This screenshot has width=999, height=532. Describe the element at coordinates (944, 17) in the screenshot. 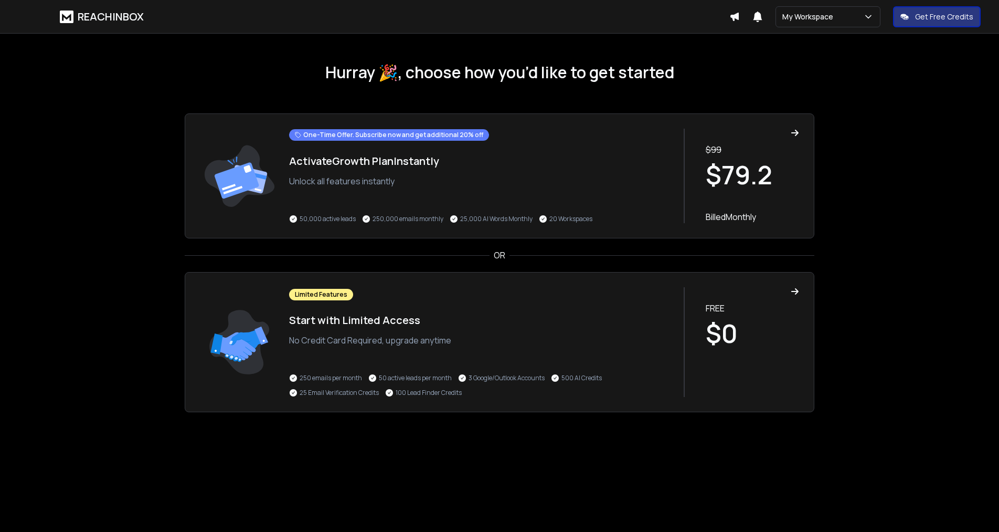

I see `p: Get Free Credits` at that location.